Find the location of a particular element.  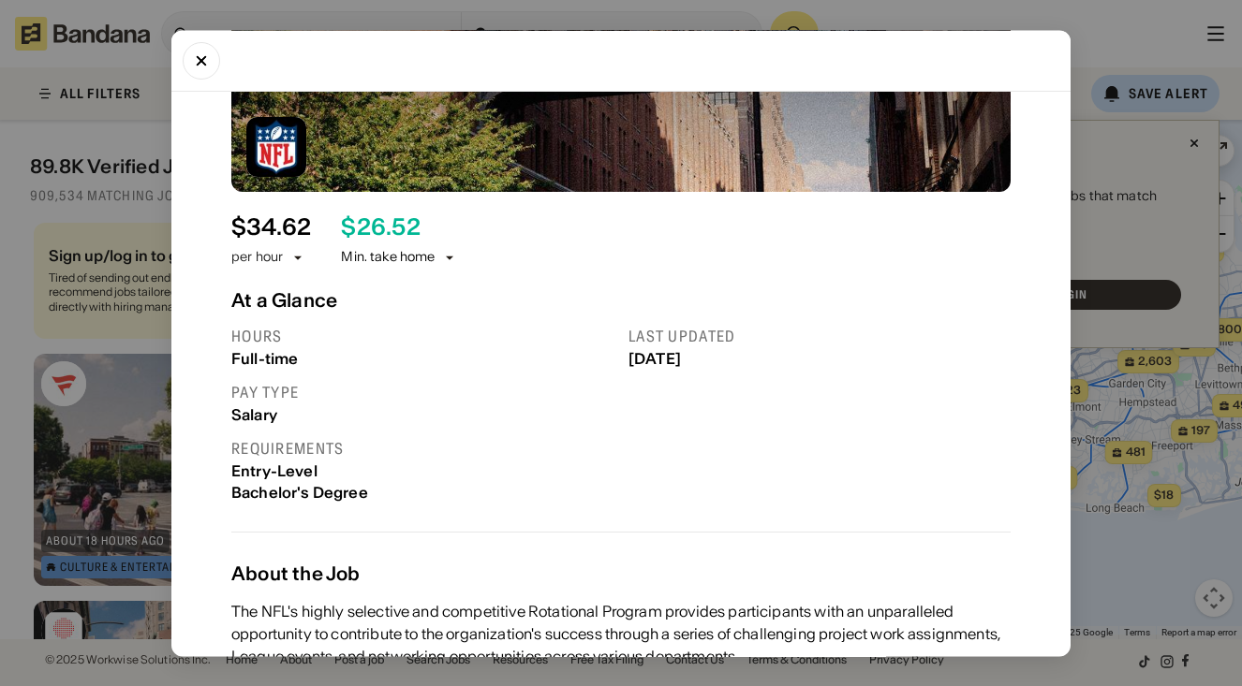

div: Salary is located at coordinates (422, 415).